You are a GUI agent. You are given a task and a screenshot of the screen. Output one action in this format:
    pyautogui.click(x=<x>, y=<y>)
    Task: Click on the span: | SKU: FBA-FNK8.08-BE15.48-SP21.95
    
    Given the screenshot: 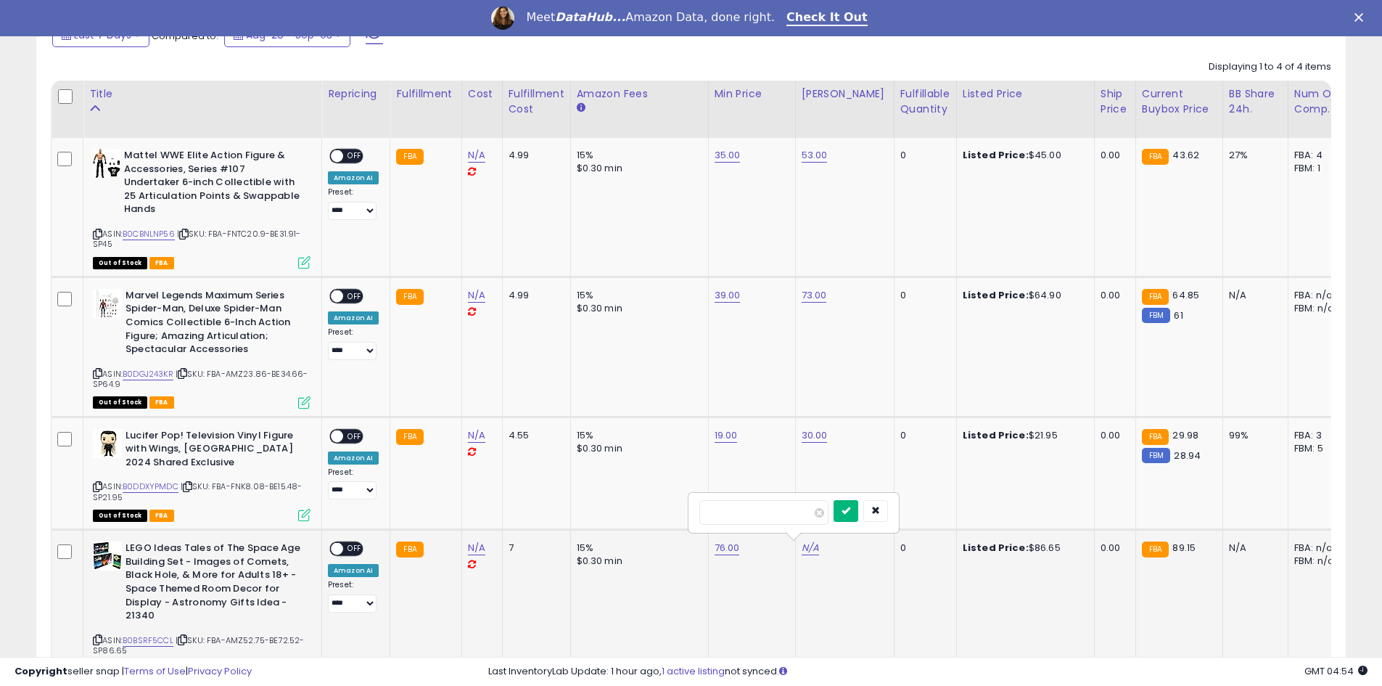 What is the action you would take?
    pyautogui.click(x=197, y=491)
    